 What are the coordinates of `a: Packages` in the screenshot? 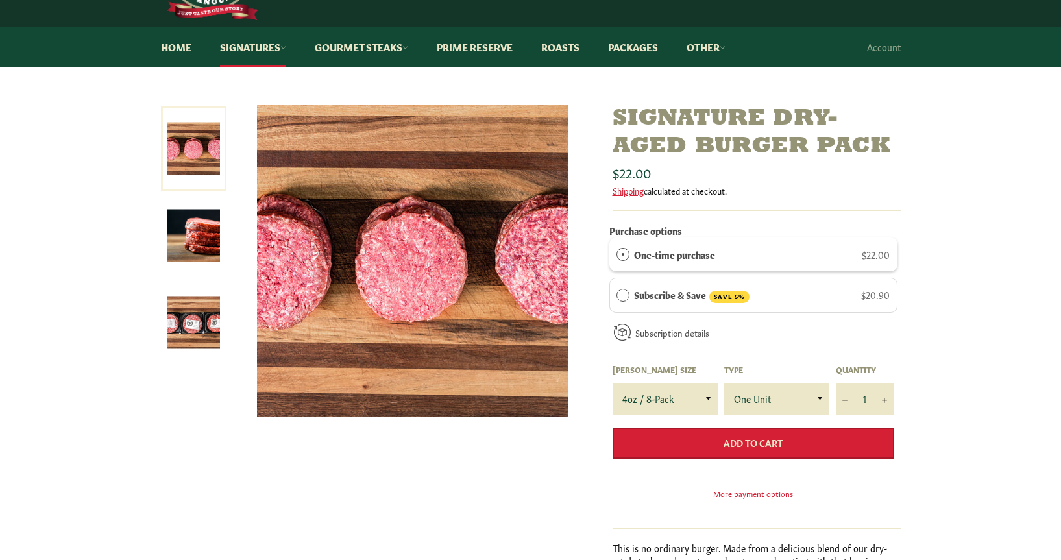 It's located at (633, 47).